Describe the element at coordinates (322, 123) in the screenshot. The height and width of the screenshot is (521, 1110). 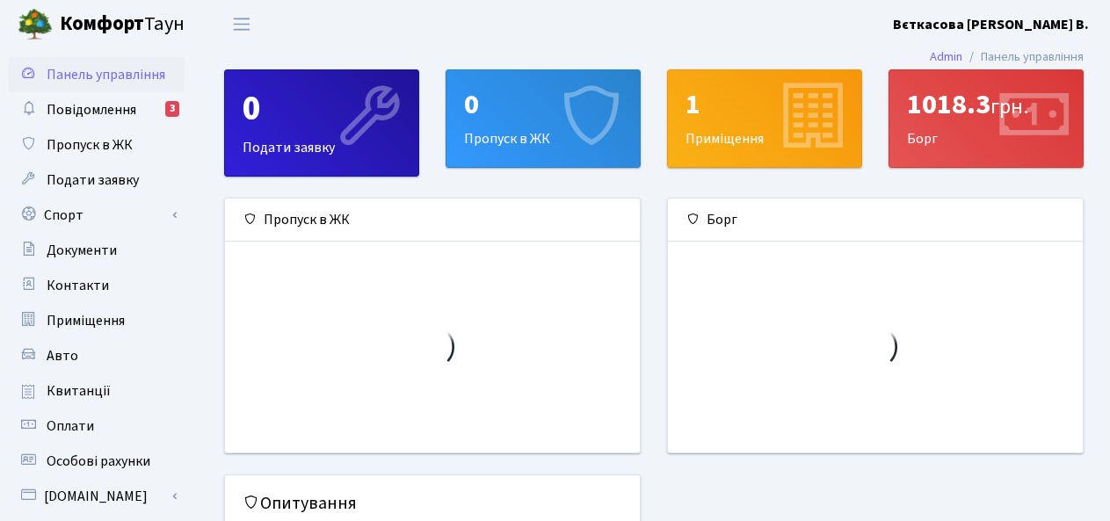
I see `div: Подати заявку` at that location.